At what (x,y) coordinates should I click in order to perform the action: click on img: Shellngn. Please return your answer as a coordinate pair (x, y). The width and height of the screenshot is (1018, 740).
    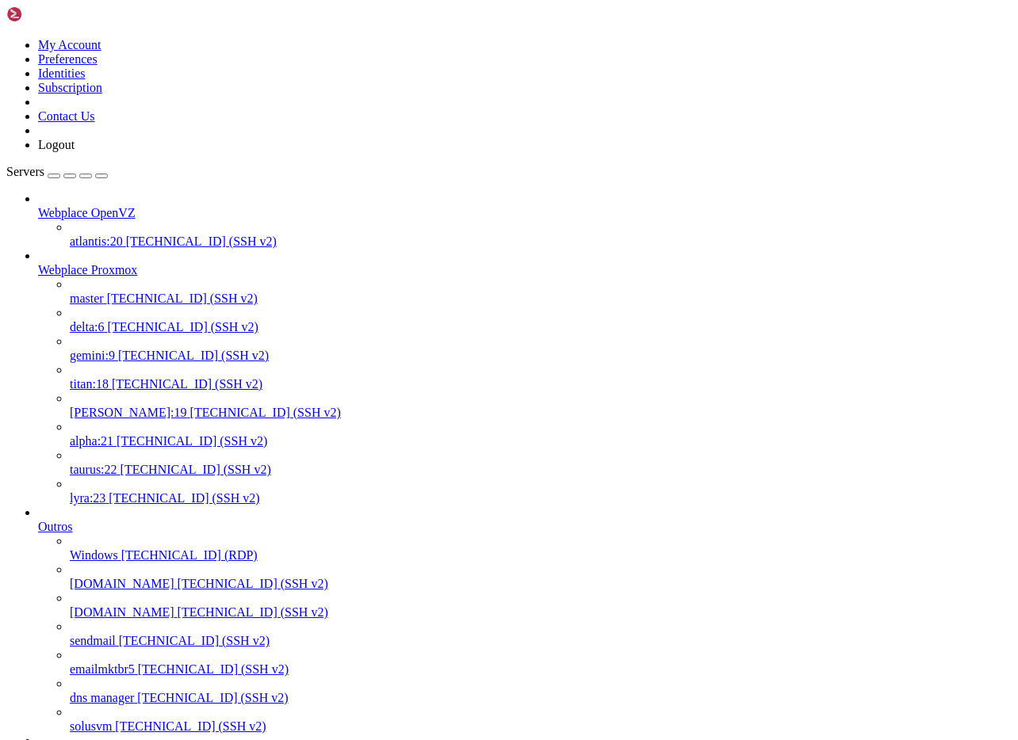
    Looking at the image, I should click on (52, 14).